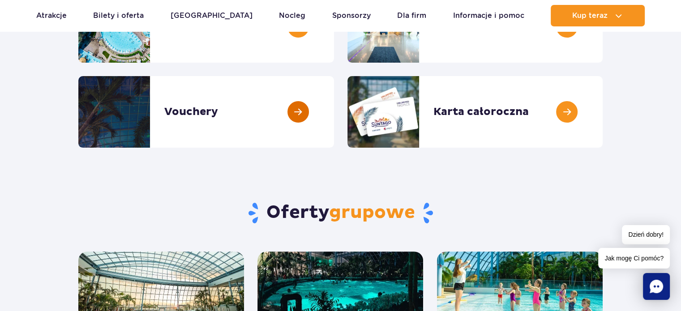 This screenshot has height=311, width=681. I want to click on span: Dzień dobry!, so click(645, 235).